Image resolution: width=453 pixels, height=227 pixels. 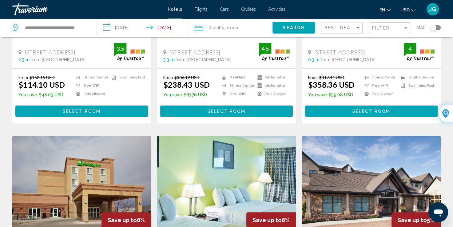 I want to click on button: Check-in date: Sep 12, 2025 Check-out date: Sep 13, 2025, so click(x=142, y=28).